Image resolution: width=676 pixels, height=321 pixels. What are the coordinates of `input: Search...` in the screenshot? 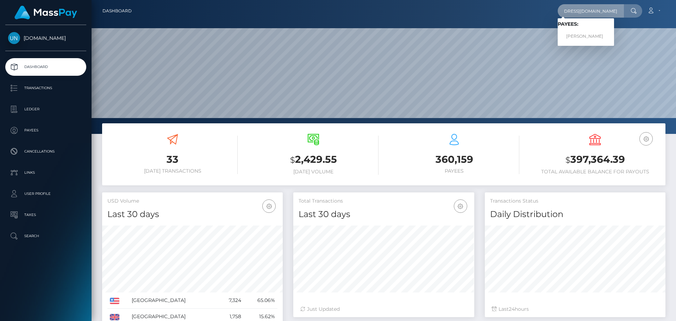 It's located at (591, 11).